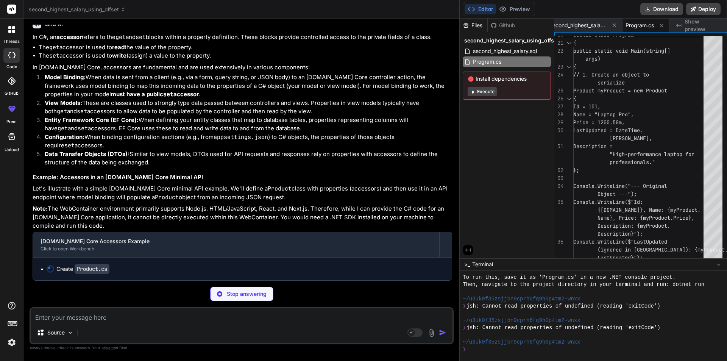 This screenshot has width=727, height=361. What do you see at coordinates (242, 217) in the screenshot?
I see `p: The WebContainer environment primarily supports Node.js, HTML/JavaScript, React, and Next.js. The...` at bounding box center [242, 217].